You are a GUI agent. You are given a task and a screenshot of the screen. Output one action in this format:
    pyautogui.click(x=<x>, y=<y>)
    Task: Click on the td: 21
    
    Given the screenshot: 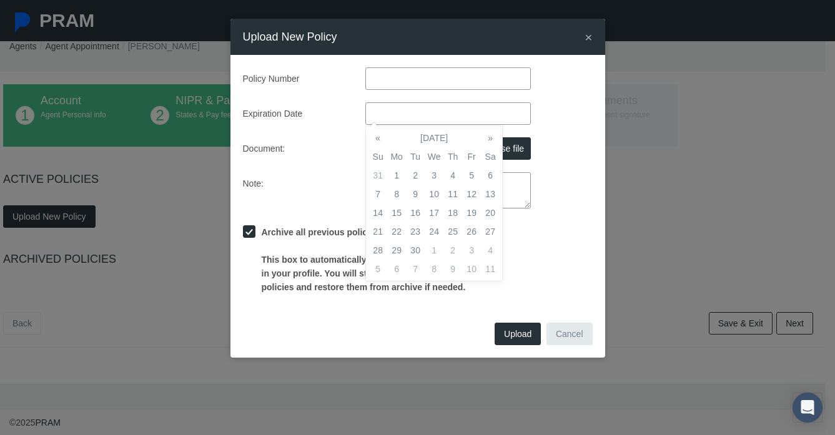 What is the action you would take?
    pyautogui.click(x=378, y=232)
    